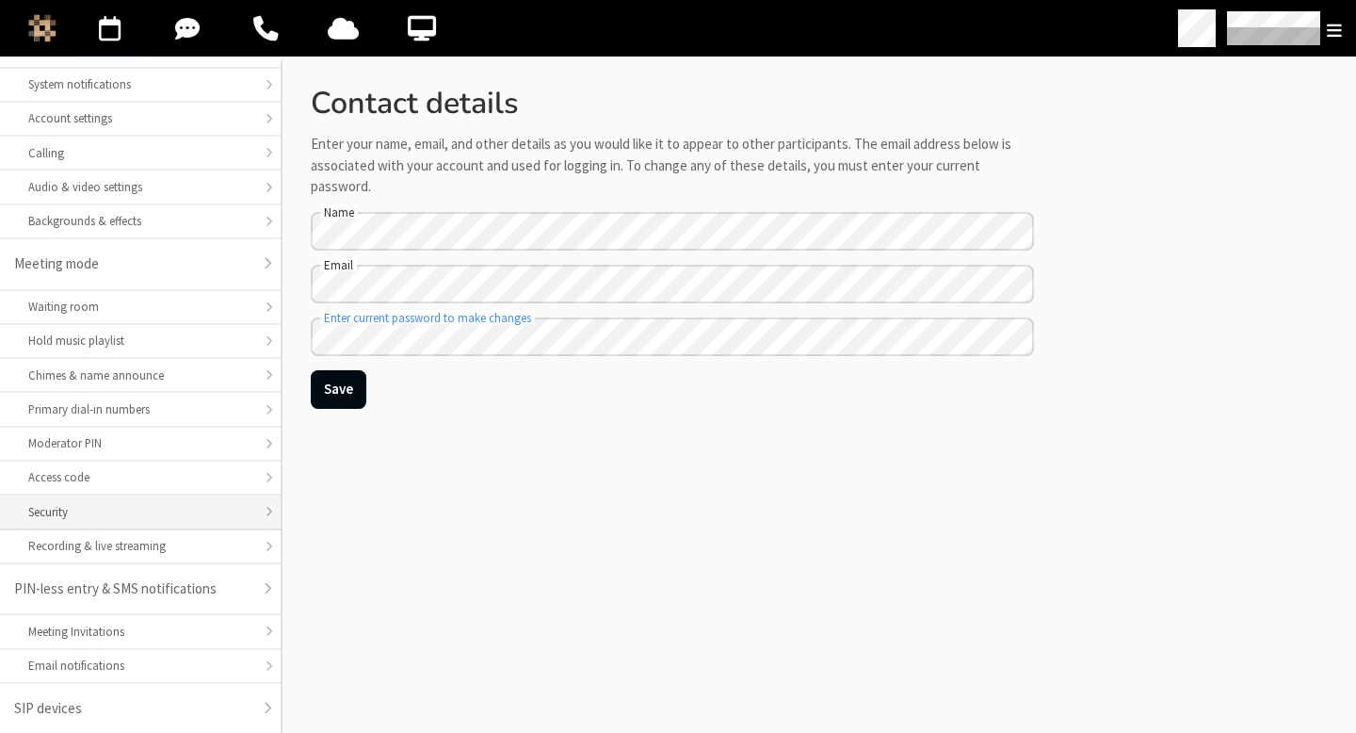  Describe the element at coordinates (140, 153) in the screenshot. I see `div: Calling` at that location.